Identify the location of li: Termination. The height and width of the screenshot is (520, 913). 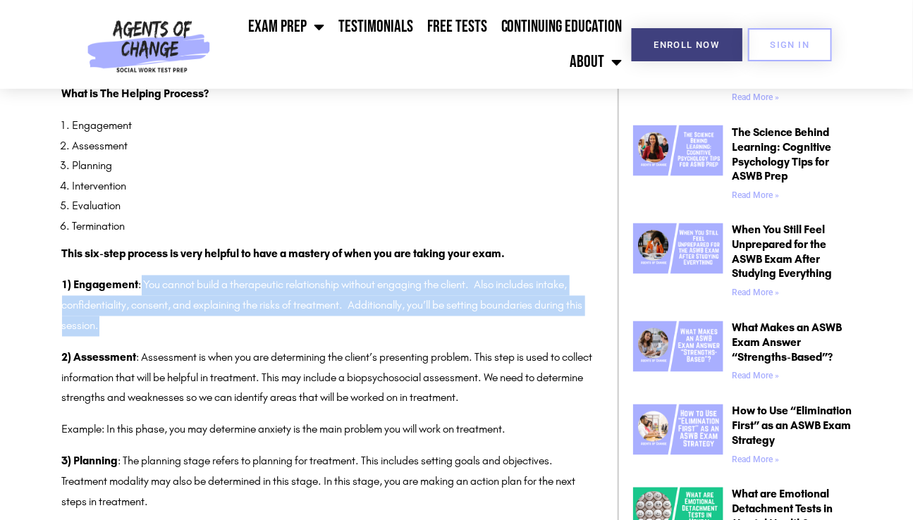
(334, 227).